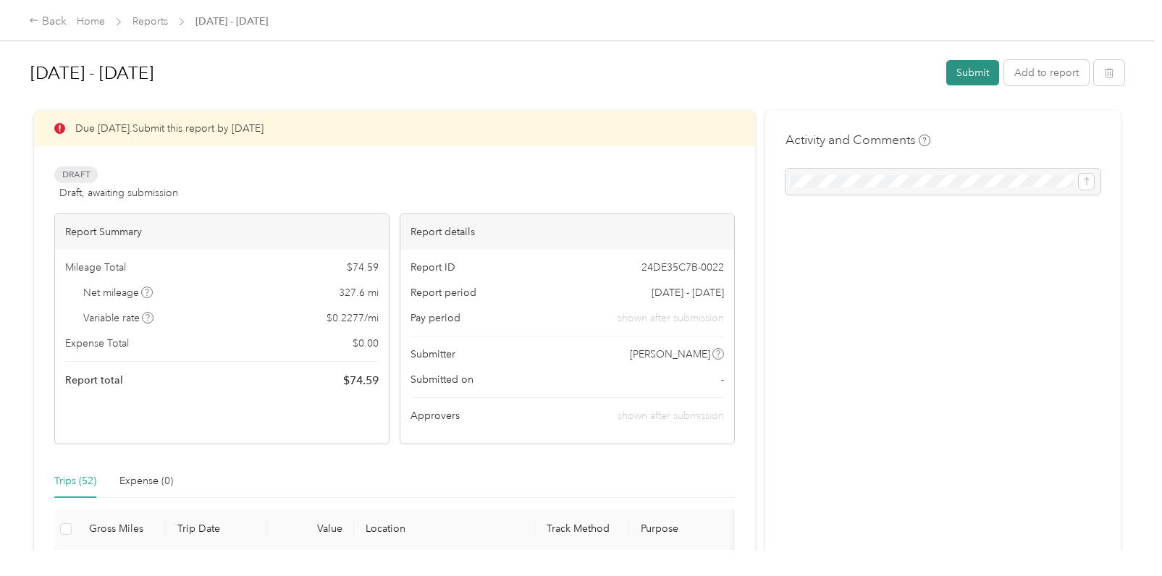 Image resolution: width=1162 pixels, height=576 pixels. What do you see at coordinates (682, 267) in the screenshot?
I see `span: 24DE35C7B-0022` at bounding box center [682, 267].